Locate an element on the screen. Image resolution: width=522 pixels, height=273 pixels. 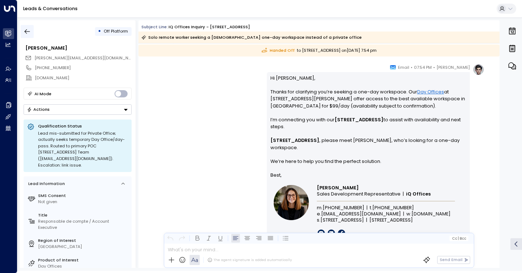
a: Day Offices is located at coordinates (431, 92).